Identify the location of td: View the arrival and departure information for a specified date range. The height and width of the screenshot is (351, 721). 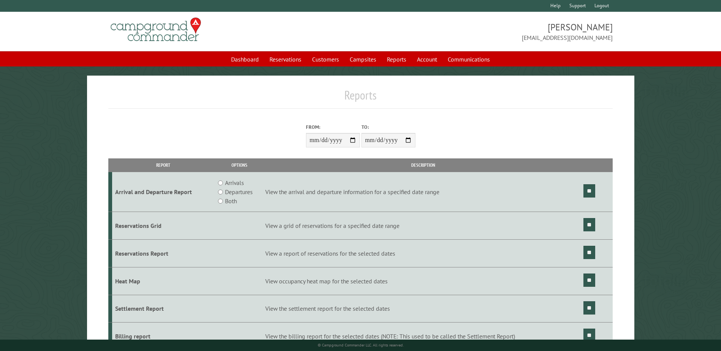
(423, 192).